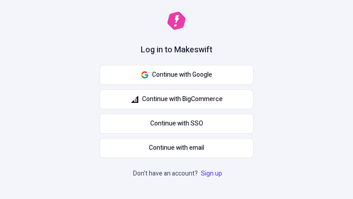  Describe the element at coordinates (176, 99) in the screenshot. I see `button: Continue with BigCommerce` at that location.